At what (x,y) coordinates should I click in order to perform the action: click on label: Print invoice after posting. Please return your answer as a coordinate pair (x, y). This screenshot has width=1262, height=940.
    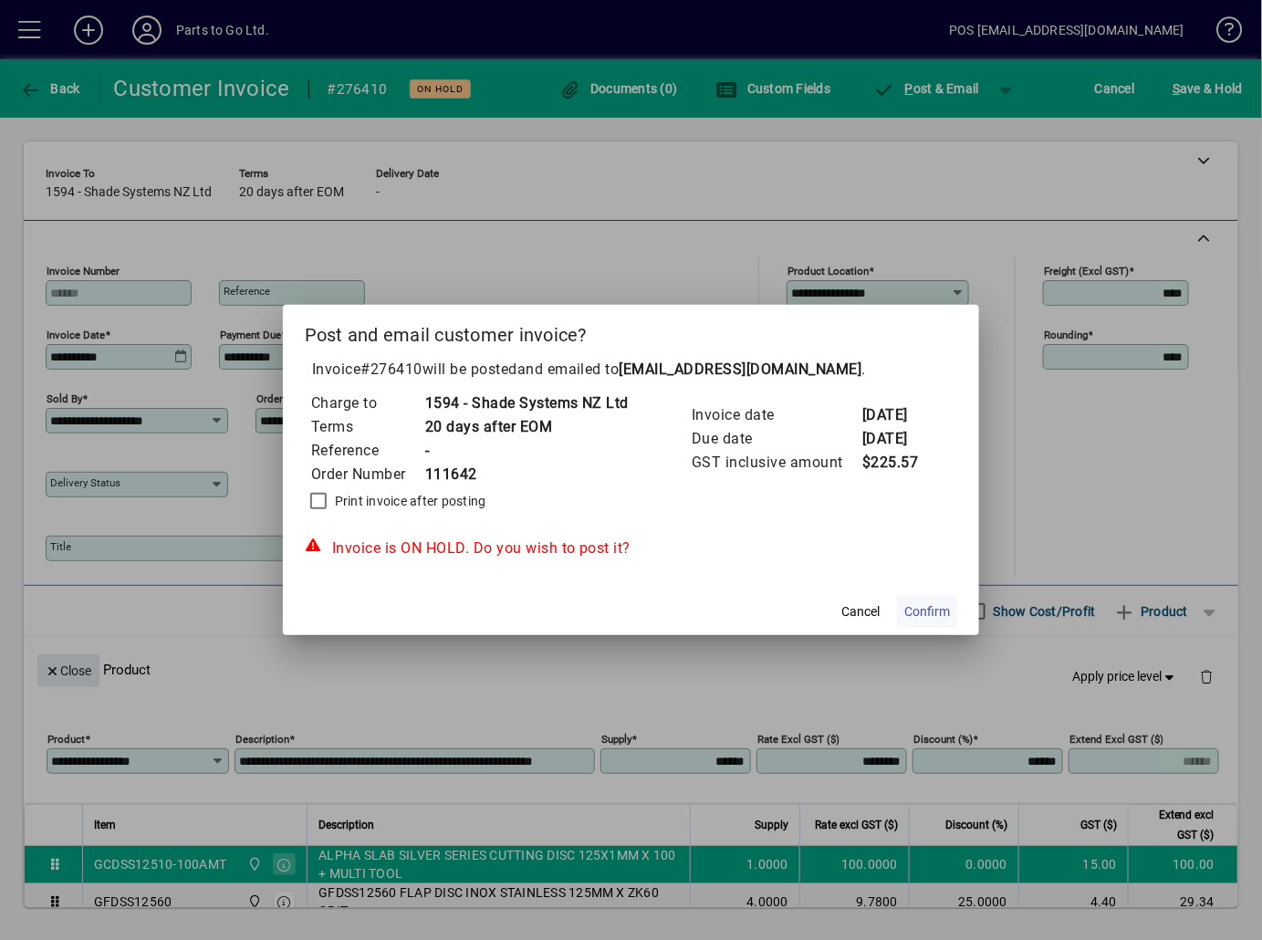
    Looking at the image, I should click on (409, 501).